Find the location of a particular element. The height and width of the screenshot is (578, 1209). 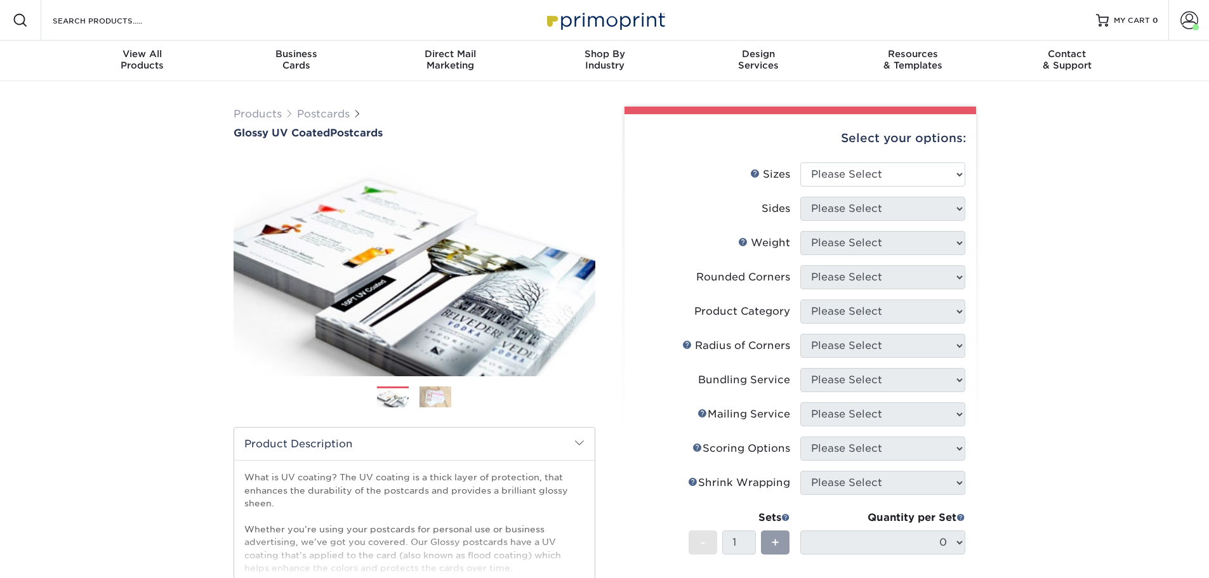

div: Sides is located at coordinates (775, 209).